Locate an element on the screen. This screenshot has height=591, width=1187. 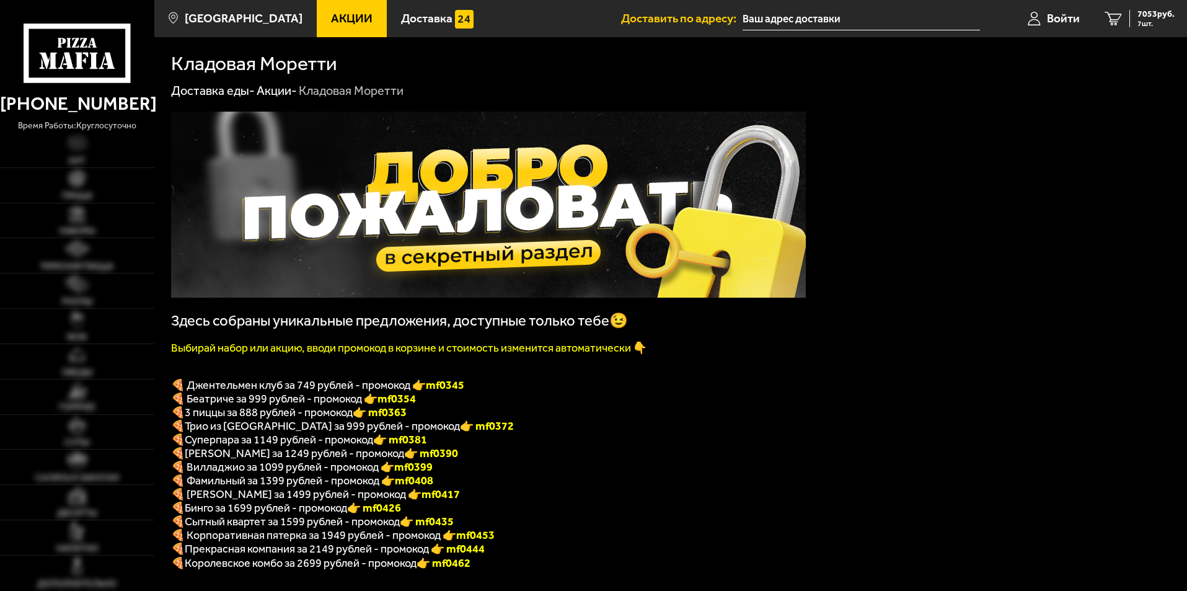
span: Королевское комбо за 2699 рублей - промокод is located at coordinates (301, 563).